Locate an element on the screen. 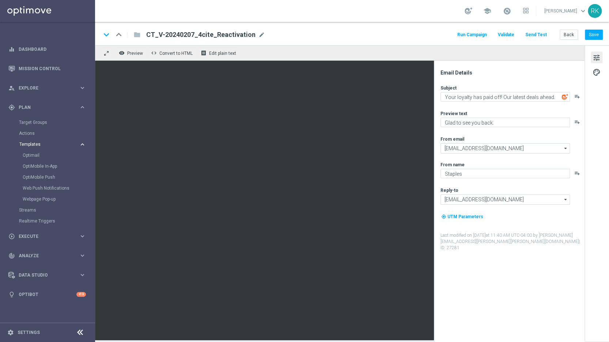  a: Realtime Triggers is located at coordinates (48, 221).